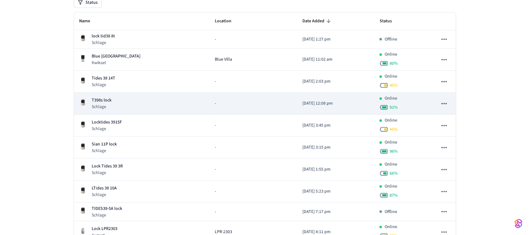  I want to click on p: Lock LPR2303, so click(105, 229).